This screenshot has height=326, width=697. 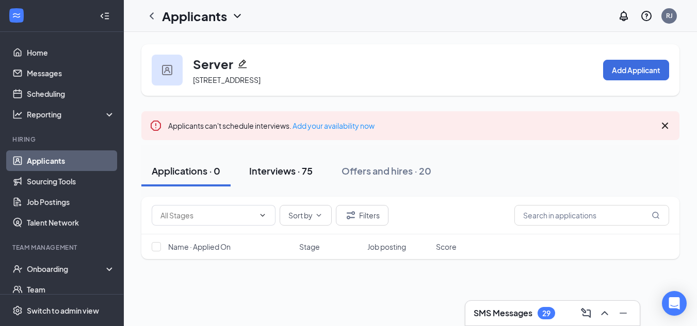 What do you see at coordinates (62, 248) in the screenshot?
I see `div: Team Management` at bounding box center [62, 248].